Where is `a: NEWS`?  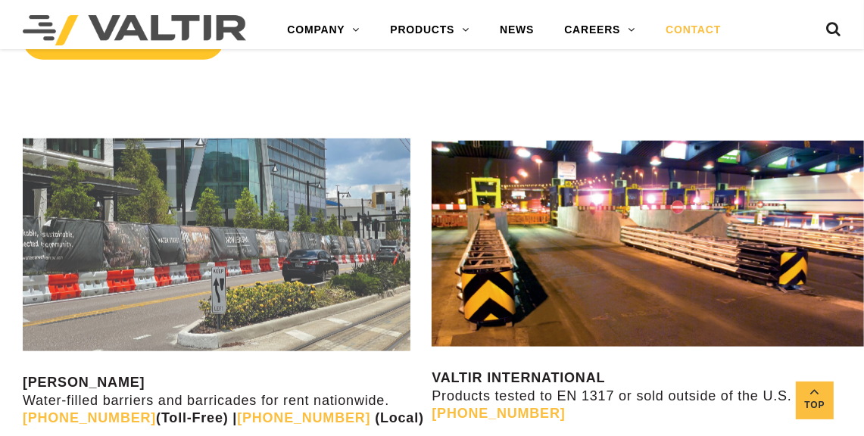
a: NEWS is located at coordinates (517, 30).